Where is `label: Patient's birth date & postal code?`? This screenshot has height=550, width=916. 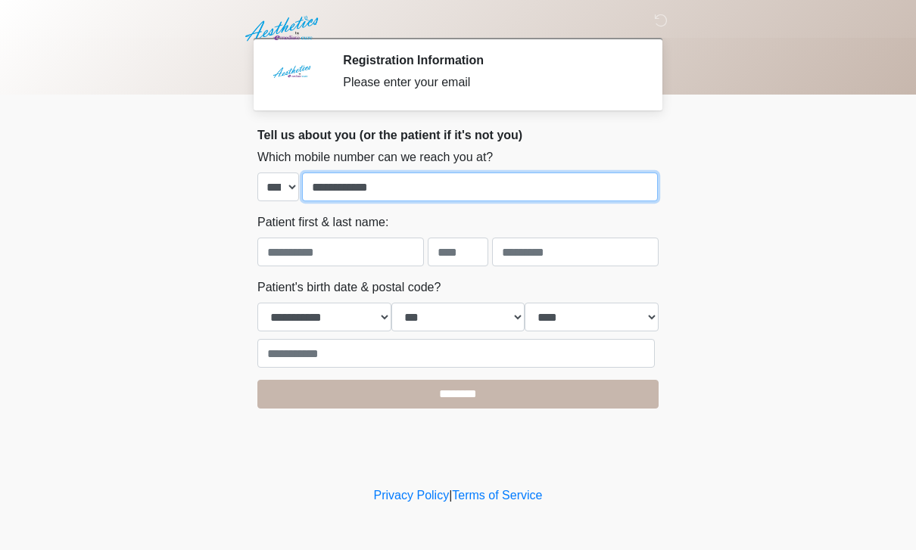
label: Patient's birth date & postal code? is located at coordinates (349, 288).